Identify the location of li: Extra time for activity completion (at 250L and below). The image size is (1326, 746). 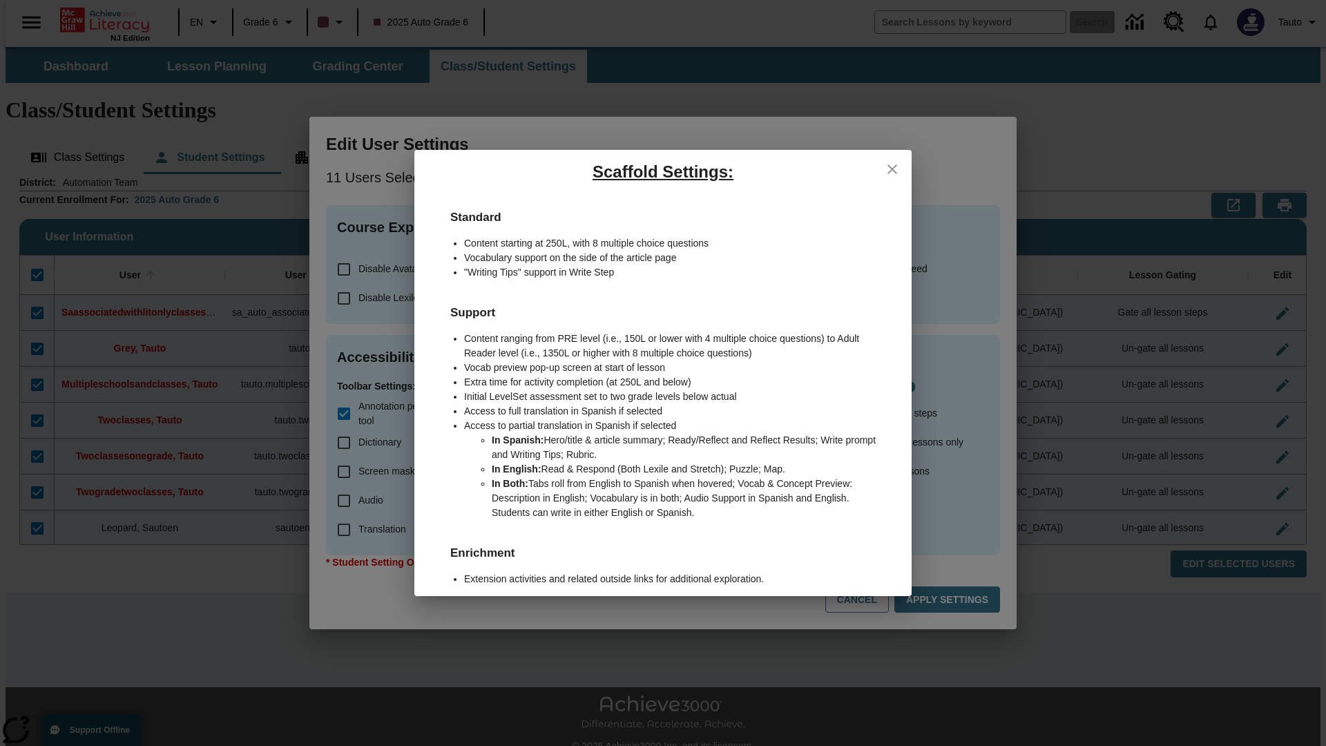
(677, 382).